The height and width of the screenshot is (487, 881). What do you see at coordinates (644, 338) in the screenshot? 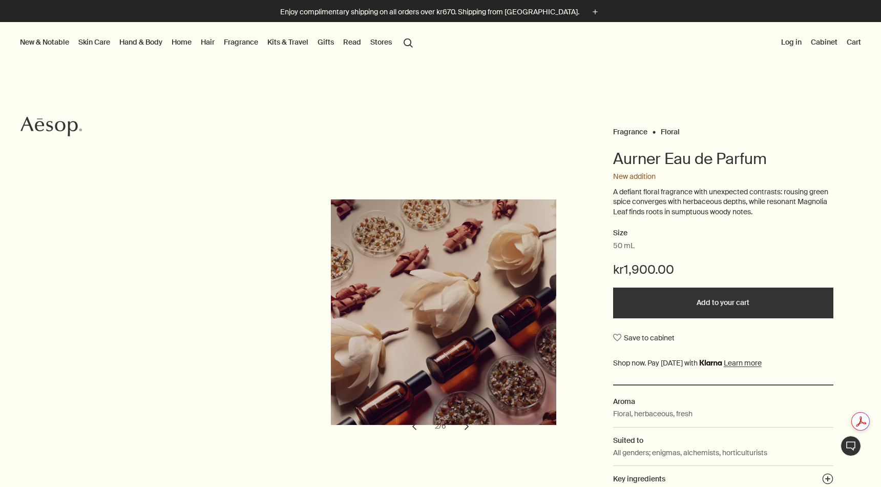
I see `button: Save to cabinet` at bounding box center [644, 338].